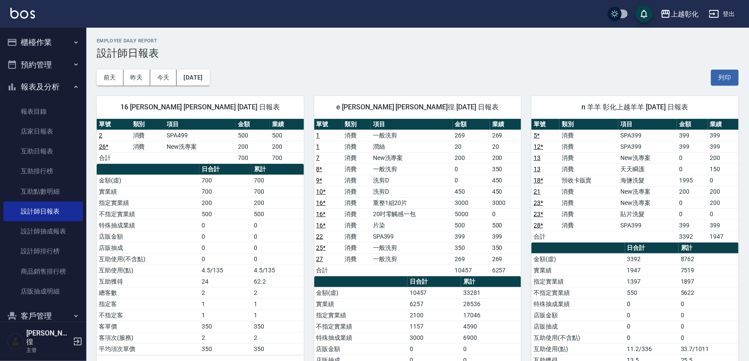 The height and width of the screenshot is (361, 749). I want to click on th: 日合計, so click(652, 248).